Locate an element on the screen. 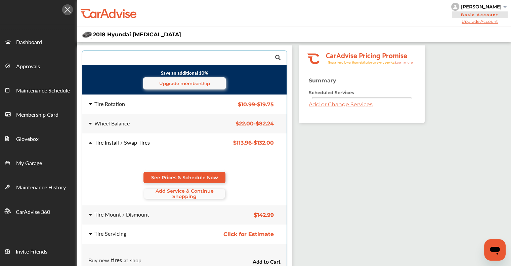 The image size is (511, 266). div: Add to Cart is located at coordinates (273, 257).